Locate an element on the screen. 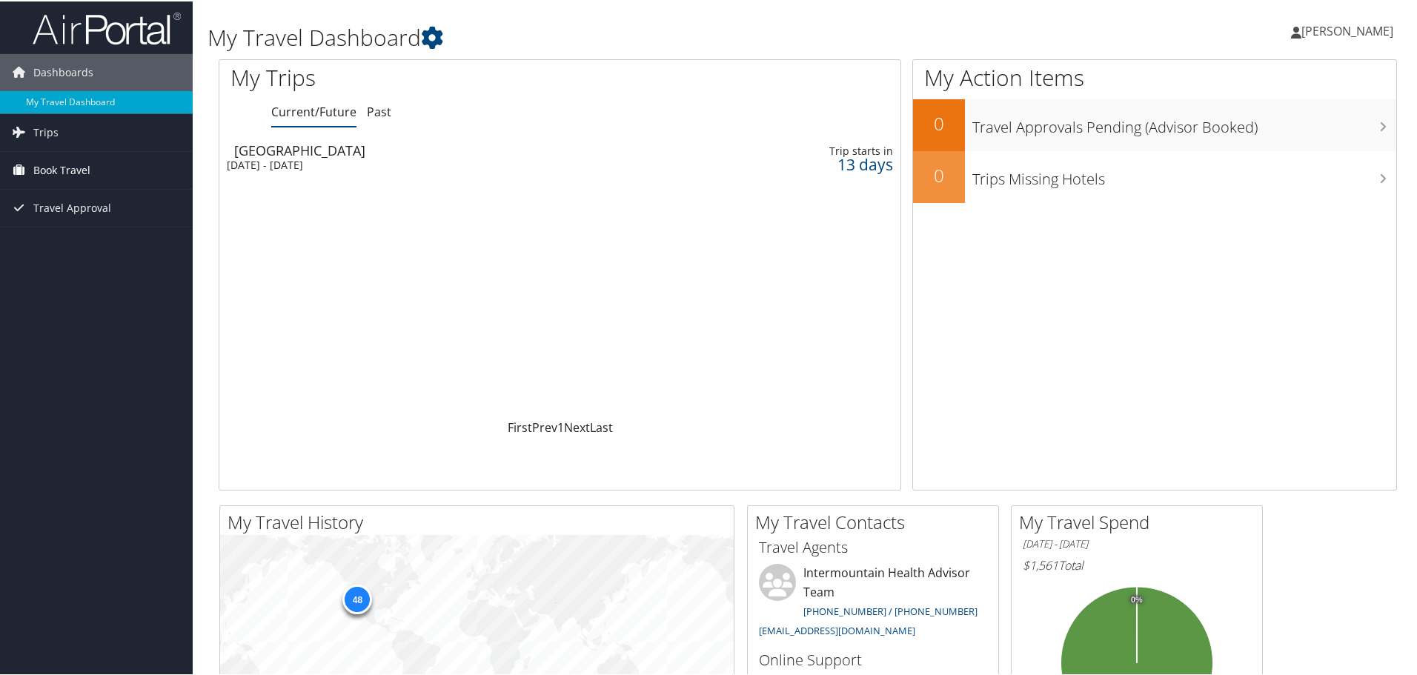  span: Travel Approval is located at coordinates (72, 207).